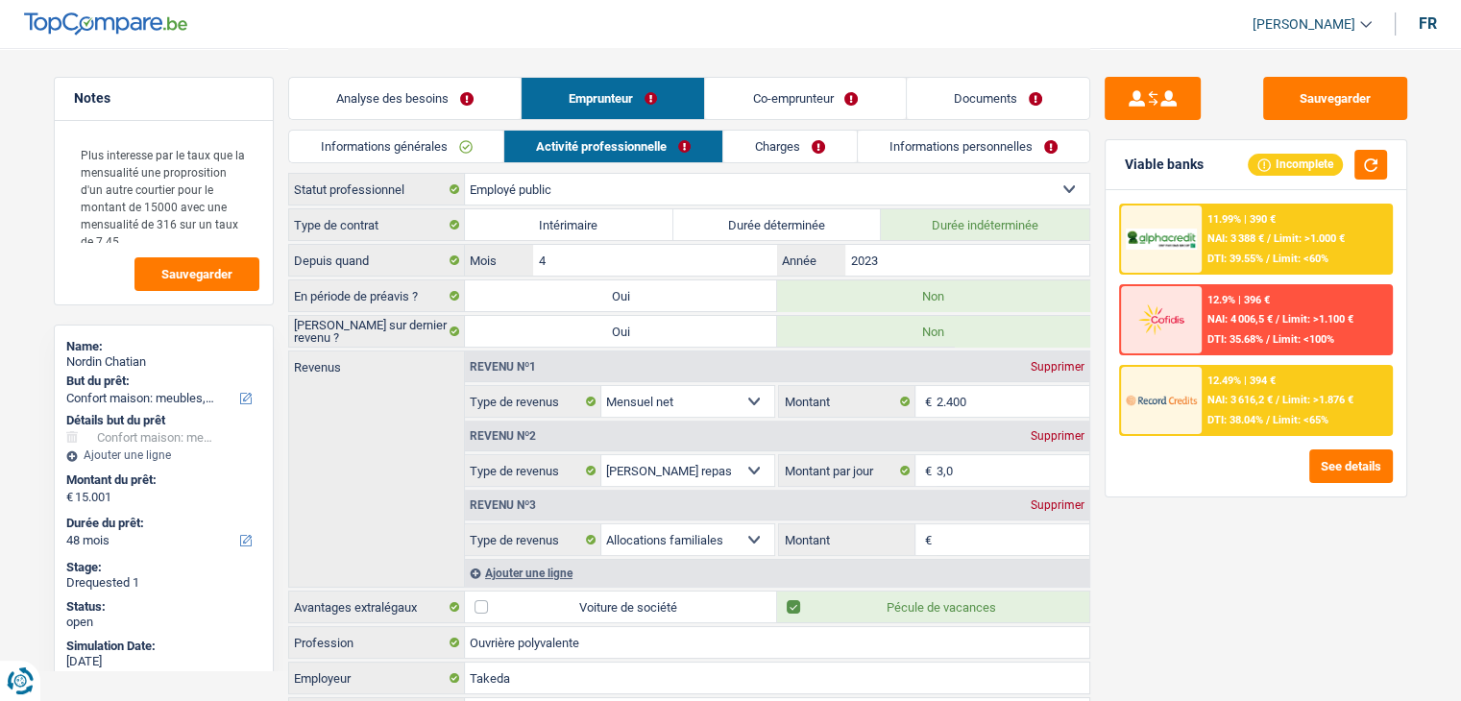 The image size is (1461, 701). I want to click on span: Limit: >1.000 €, so click(1310, 238).